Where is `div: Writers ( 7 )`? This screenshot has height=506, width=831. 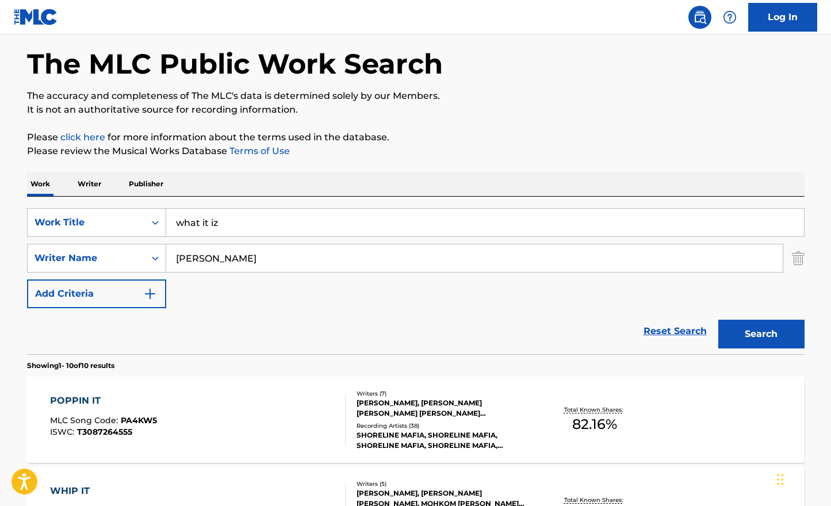 div: Writers ( 7 ) is located at coordinates (443, 393).